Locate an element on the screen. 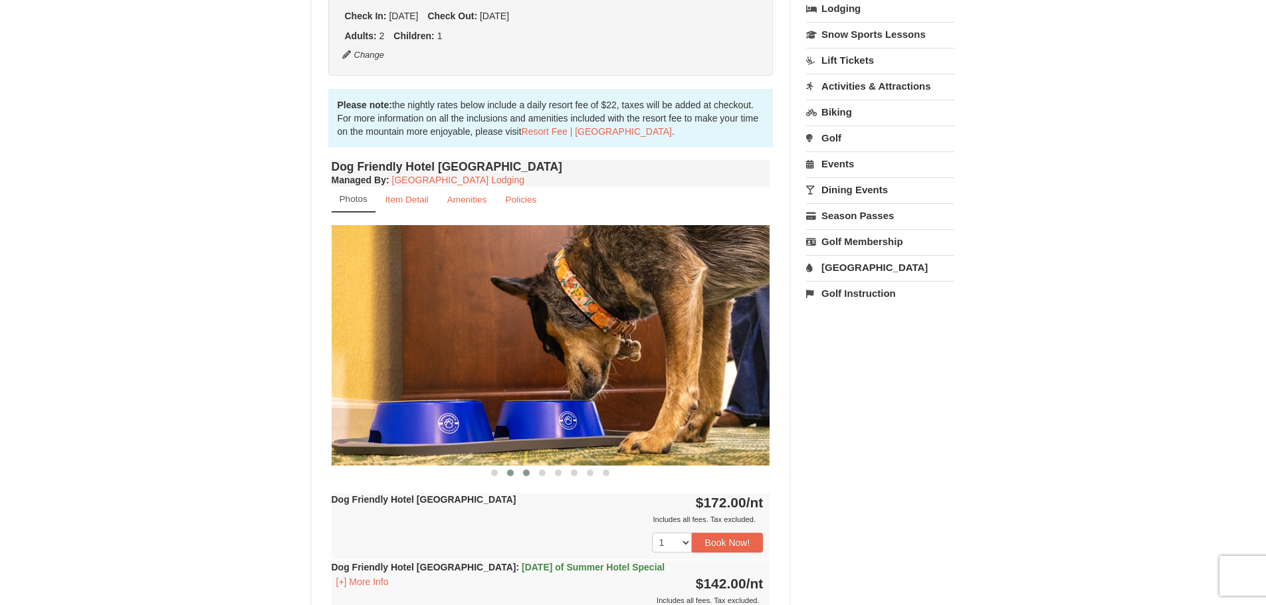 The image size is (1266, 605). a: Biking is located at coordinates (880, 112).